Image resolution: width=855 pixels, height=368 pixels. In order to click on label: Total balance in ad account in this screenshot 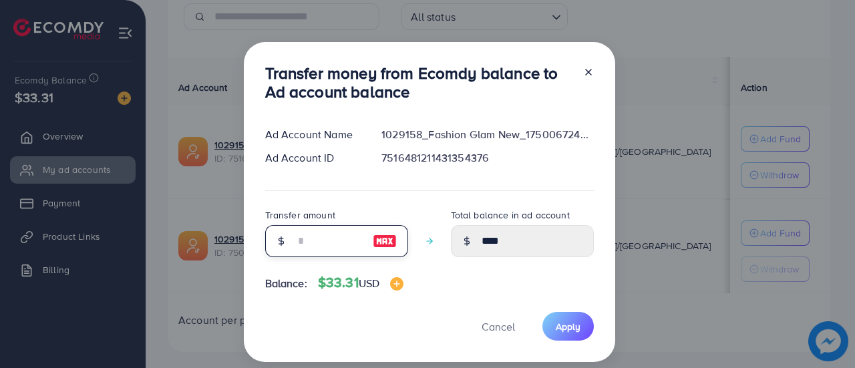, I will do `click(511, 215)`.